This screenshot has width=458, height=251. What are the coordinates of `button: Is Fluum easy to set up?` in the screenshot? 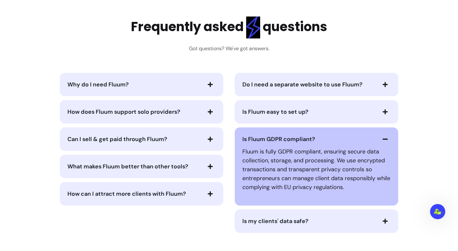 It's located at (317, 112).